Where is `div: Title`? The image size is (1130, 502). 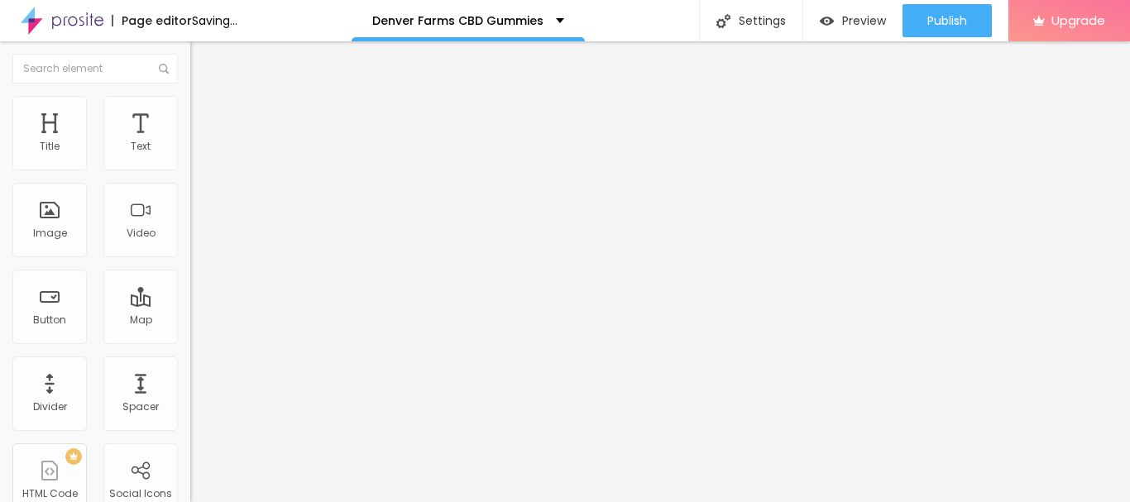
div: Title is located at coordinates (50, 146).